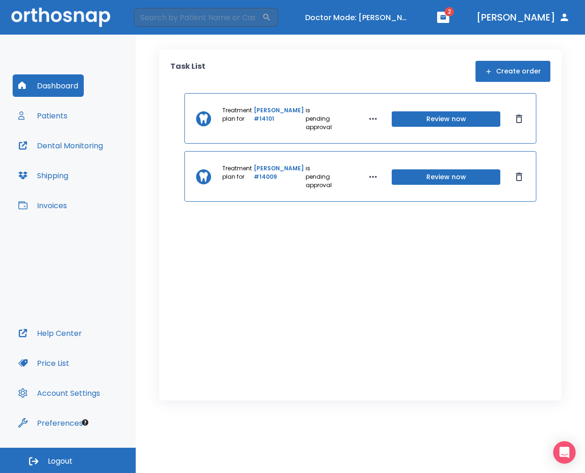 The image size is (585, 473). Describe the element at coordinates (43, 175) in the screenshot. I see `a: Shipping` at that location.